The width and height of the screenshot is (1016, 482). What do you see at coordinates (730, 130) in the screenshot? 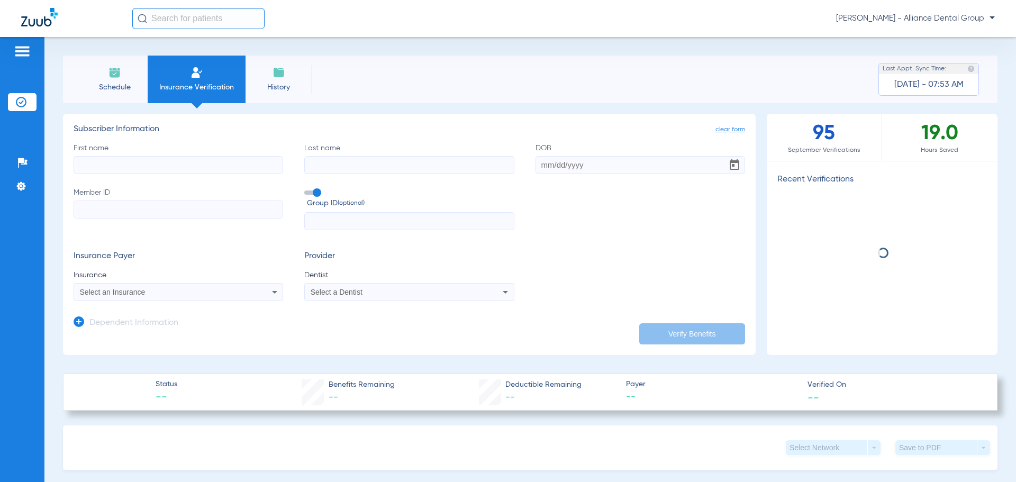
I see `span: clear form` at bounding box center [730, 130].